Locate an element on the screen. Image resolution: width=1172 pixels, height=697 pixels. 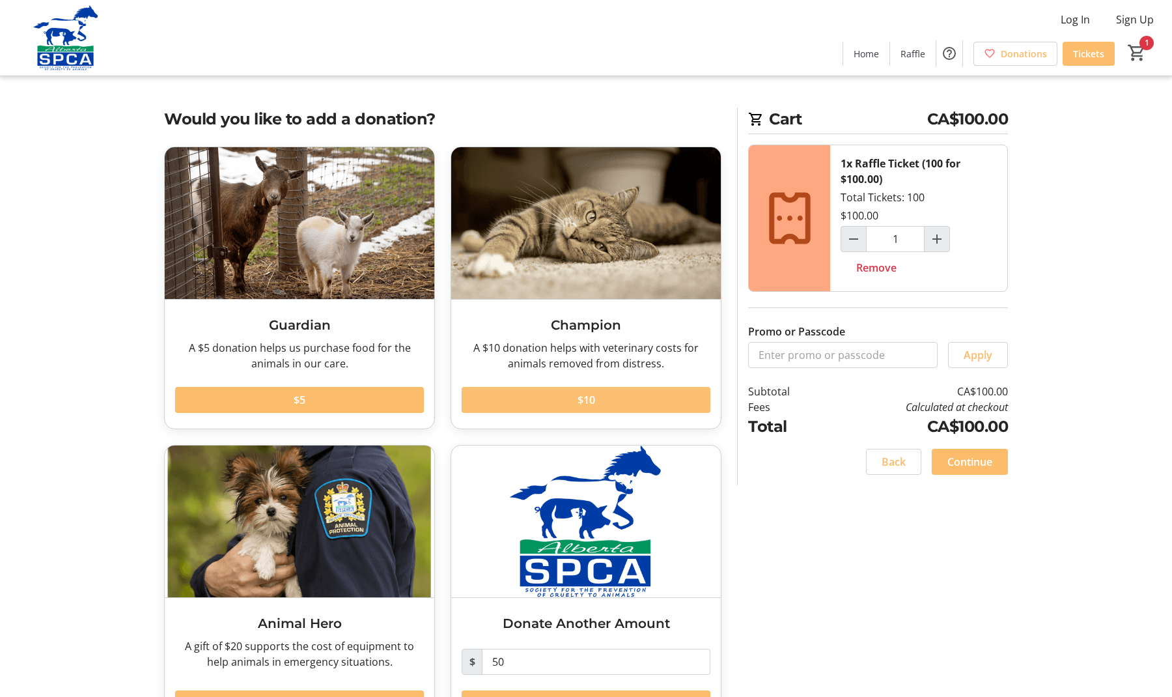
button: Decrement by one is located at coordinates (854, 239).